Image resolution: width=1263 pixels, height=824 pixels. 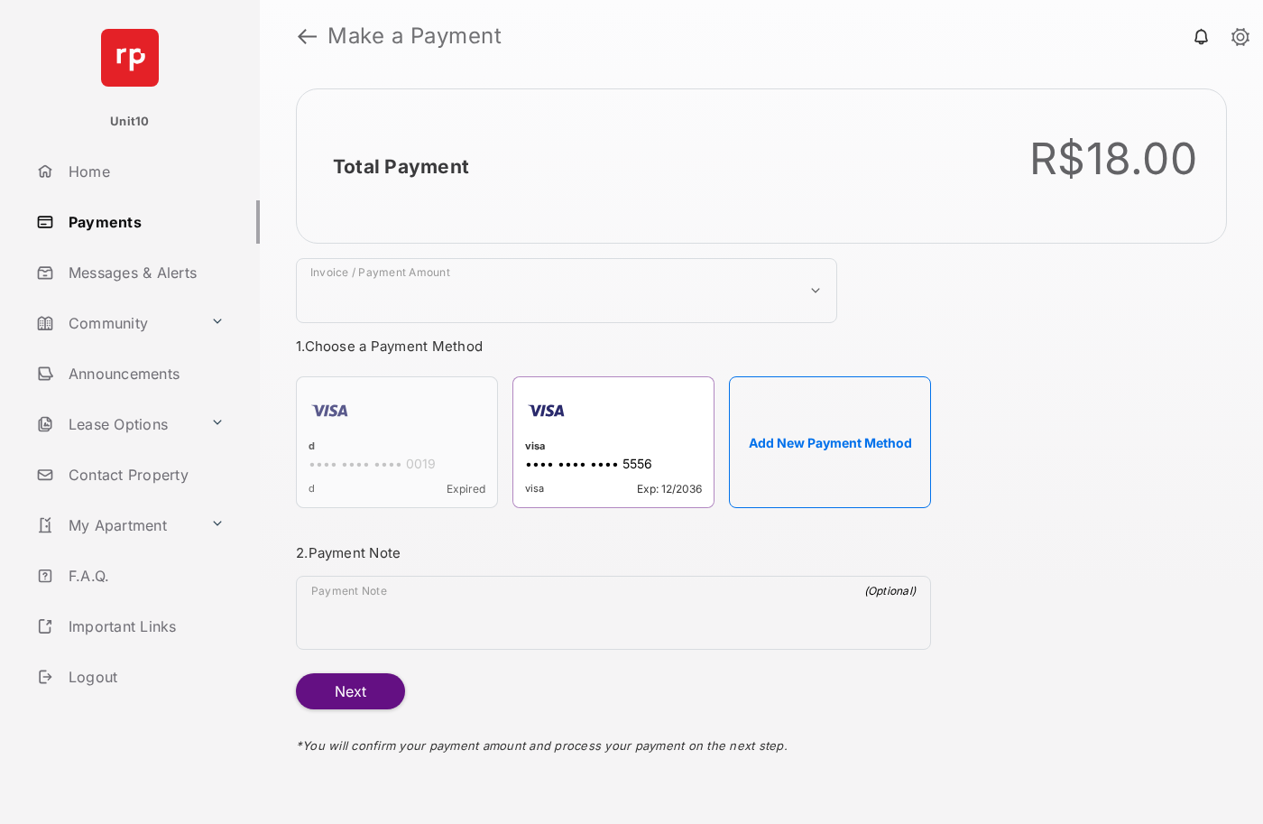 What do you see at coordinates (144, 222) in the screenshot?
I see `a: Payments` at bounding box center [144, 222].